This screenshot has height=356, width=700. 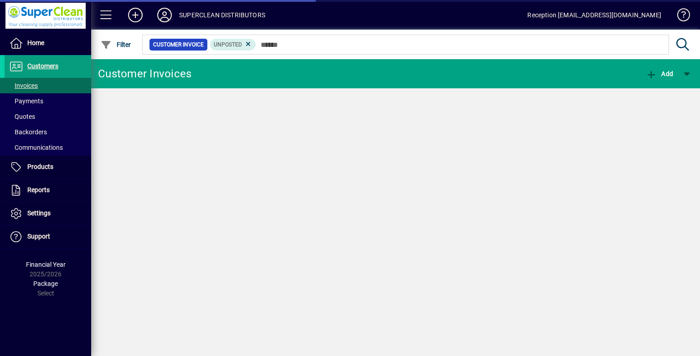 What do you see at coordinates (46, 265) in the screenshot?
I see `span: Financial Year` at bounding box center [46, 265].